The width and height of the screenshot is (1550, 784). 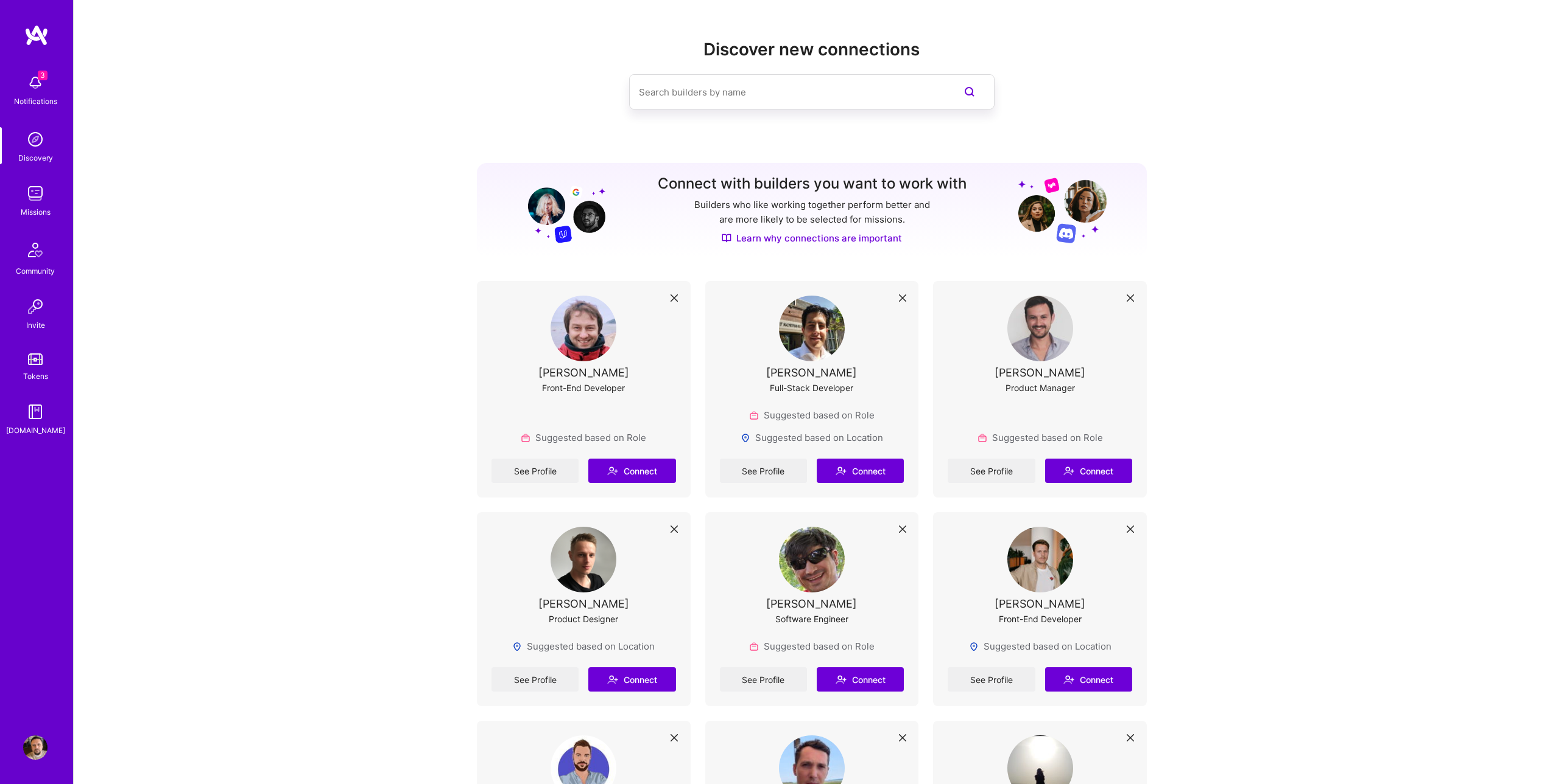 What do you see at coordinates (36, 306) in the screenshot?
I see `img: Invite` at bounding box center [36, 306].